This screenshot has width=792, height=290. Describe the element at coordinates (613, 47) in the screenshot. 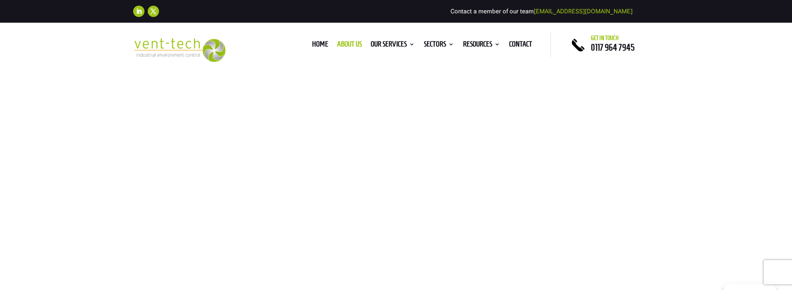

I see `span: 0117 964 7945` at that location.